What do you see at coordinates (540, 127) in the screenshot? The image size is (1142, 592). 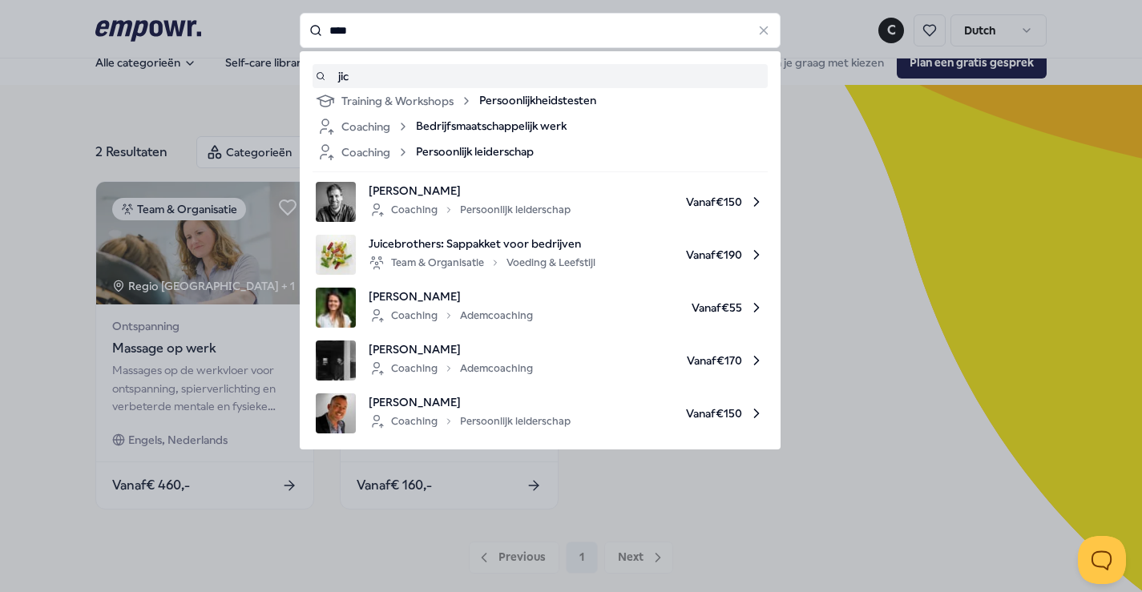 I see `a: CoachingBedrijfsmaatschappelijk werk` at bounding box center [540, 127].